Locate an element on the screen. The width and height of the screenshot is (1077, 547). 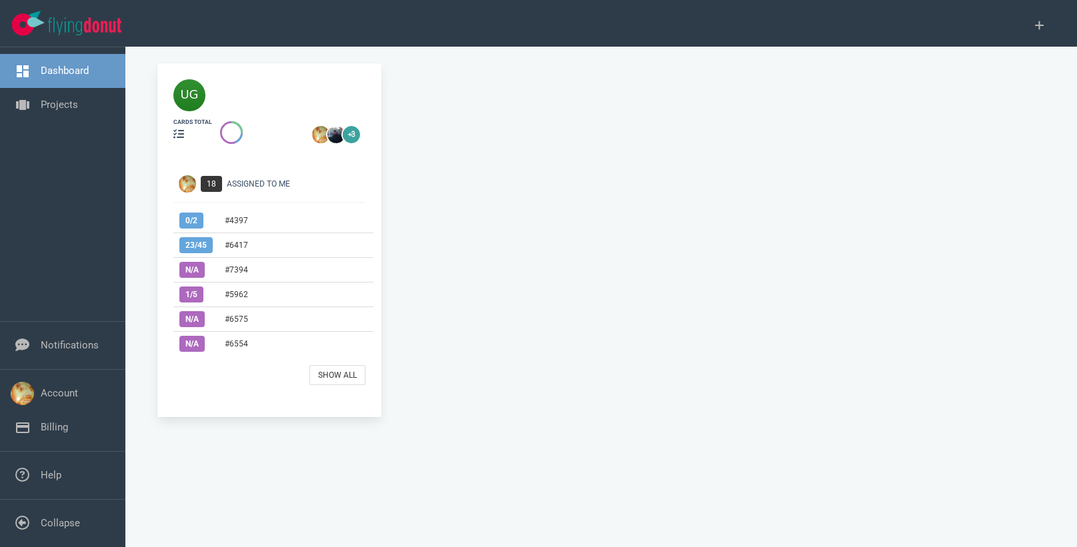
a: Account is located at coordinates (59, 393).